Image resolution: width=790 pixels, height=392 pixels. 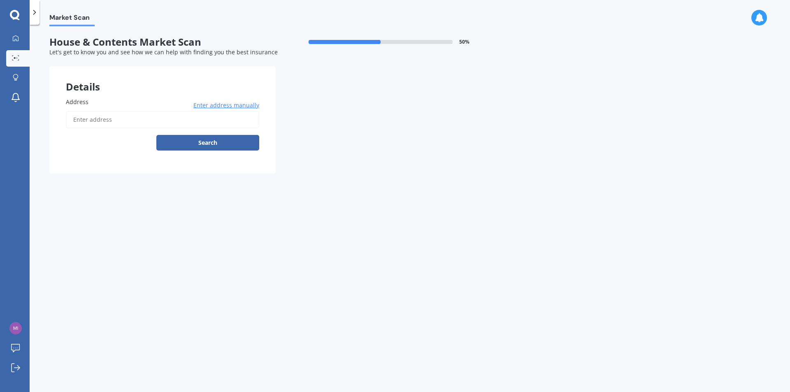 I want to click on span: Address, so click(x=77, y=102).